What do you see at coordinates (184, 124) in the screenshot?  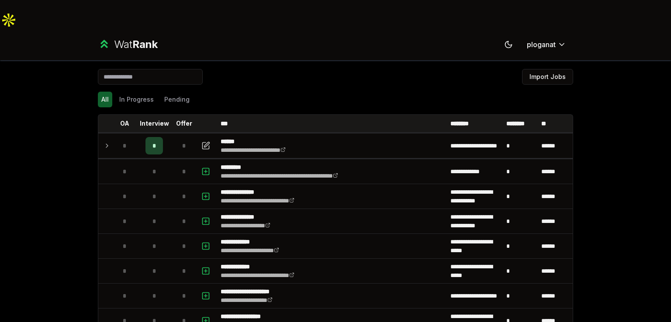 I see `p: Offer` at bounding box center [184, 124].